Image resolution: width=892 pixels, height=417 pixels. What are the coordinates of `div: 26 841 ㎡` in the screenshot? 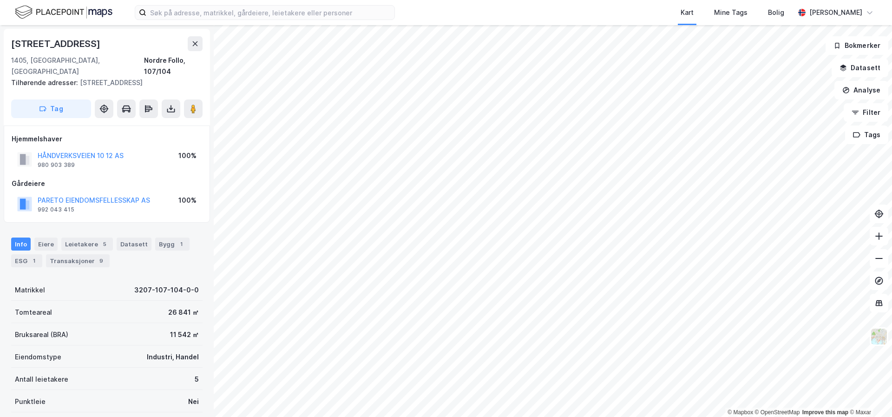 It's located at (183, 312).